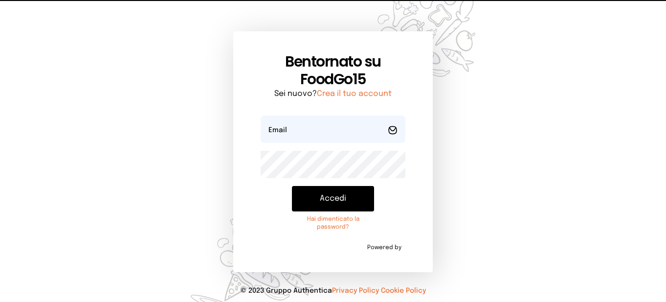 This screenshot has height=302, width=666. Describe the element at coordinates (333, 70) in the screenshot. I see `h1: Bentornato su FoodGo15` at that location.